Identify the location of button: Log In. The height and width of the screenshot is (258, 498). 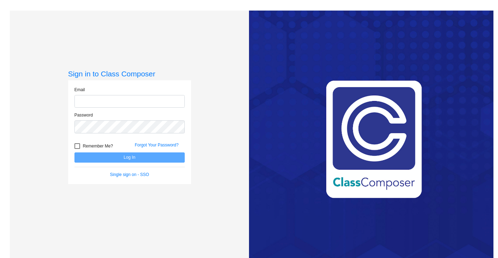
(130, 157).